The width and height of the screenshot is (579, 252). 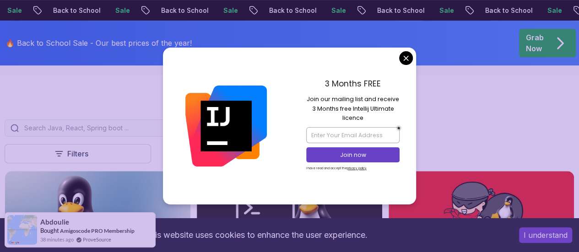 What do you see at coordinates (78, 154) in the screenshot?
I see `button: Filters` at bounding box center [78, 154].